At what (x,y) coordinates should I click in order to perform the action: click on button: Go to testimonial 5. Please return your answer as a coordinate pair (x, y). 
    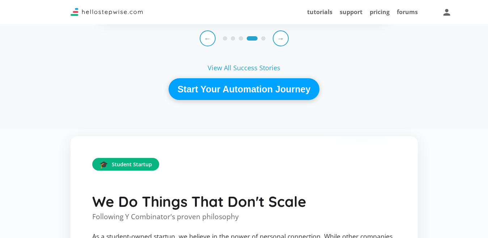
    Looking at the image, I should click on (263, 38).